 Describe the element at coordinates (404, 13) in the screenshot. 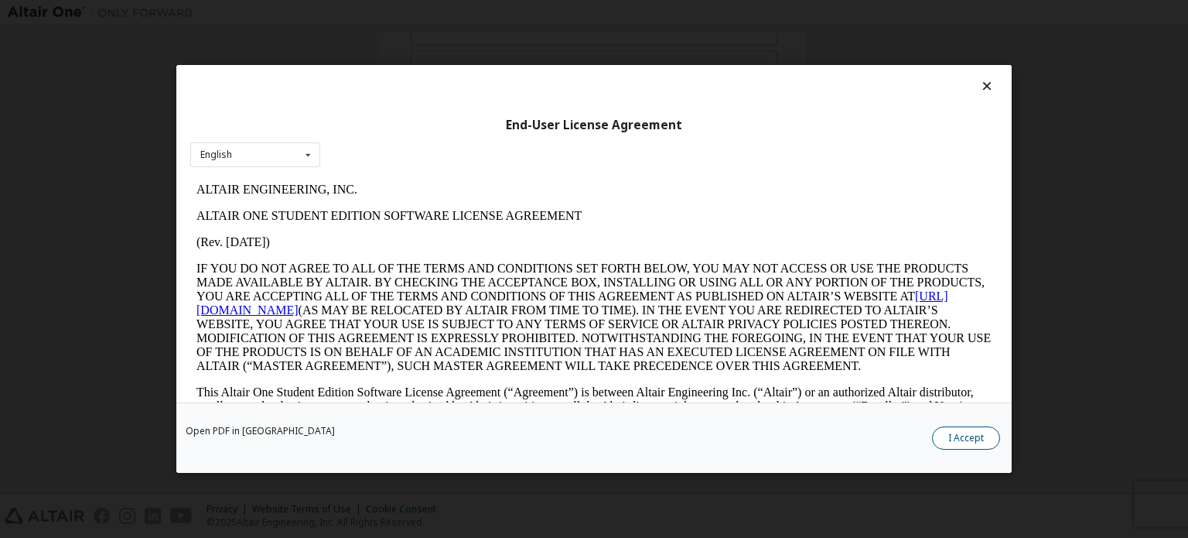

I see `p: ALTAIR ENGINEERING, INC.` at that location.